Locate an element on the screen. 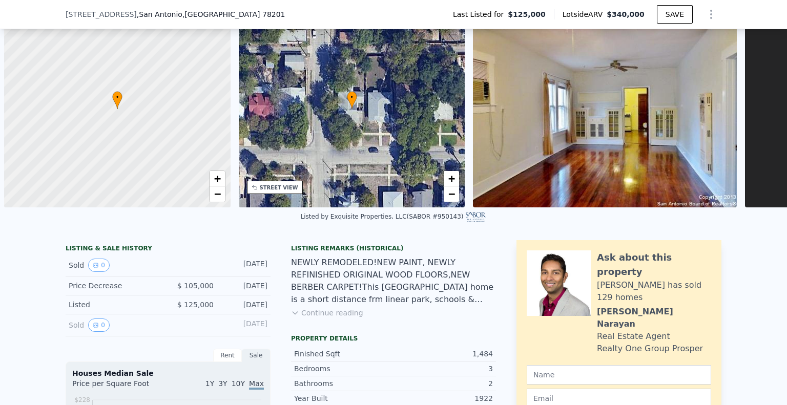 This screenshot has height=405, width=787. button: Continue reading is located at coordinates (327, 313).